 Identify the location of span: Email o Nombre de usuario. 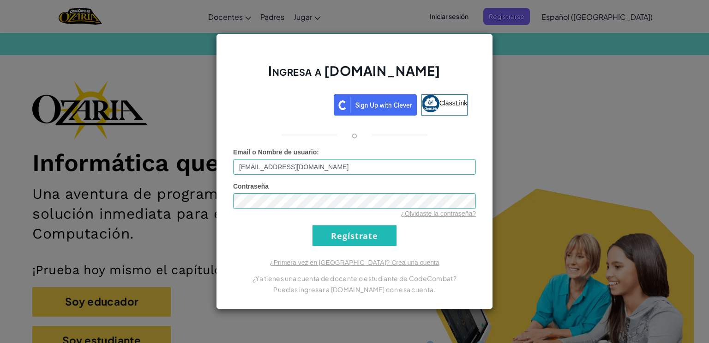
(275, 152).